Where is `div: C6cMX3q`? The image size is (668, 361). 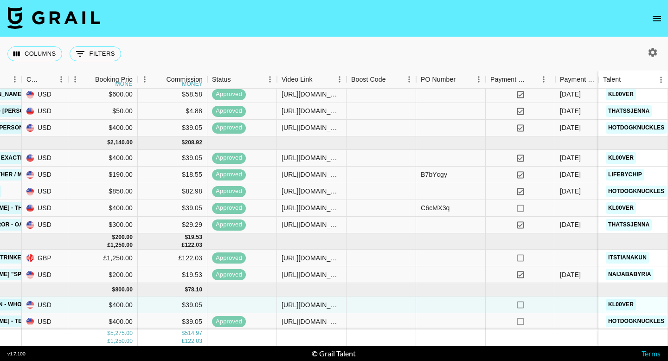 div: C6cMX3q is located at coordinates (435, 208).